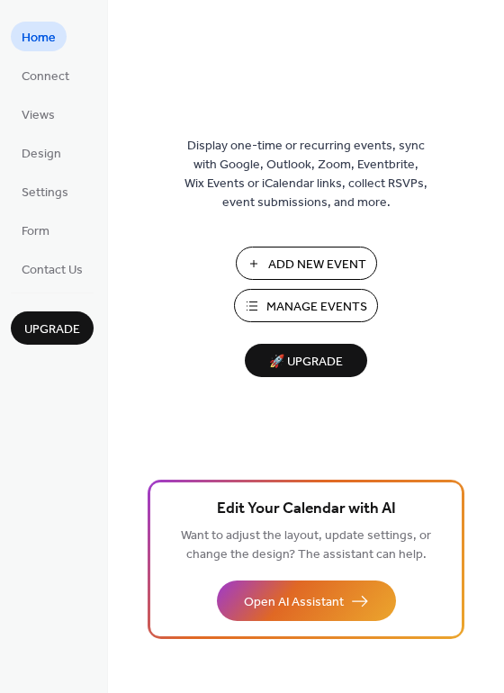 This screenshot has width=504, height=693. I want to click on span: Design, so click(41, 154).